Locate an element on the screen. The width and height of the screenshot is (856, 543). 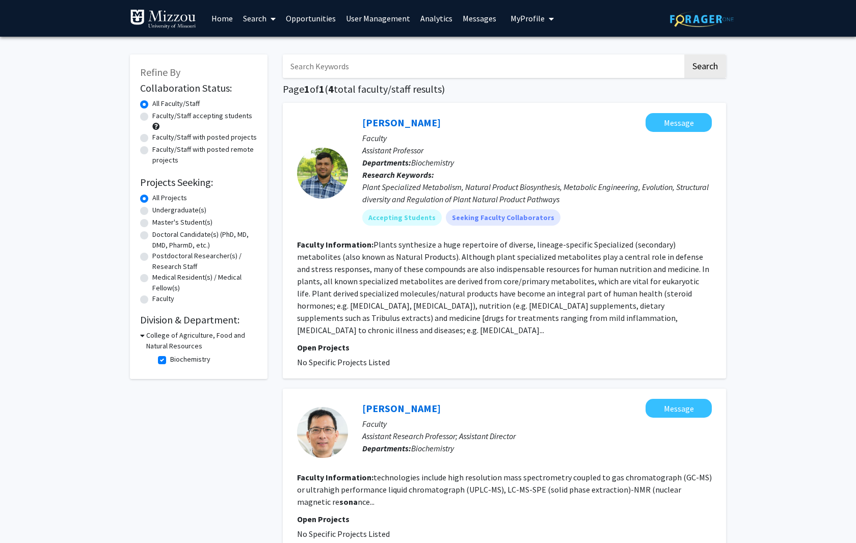
a: Analytics is located at coordinates (436, 18).